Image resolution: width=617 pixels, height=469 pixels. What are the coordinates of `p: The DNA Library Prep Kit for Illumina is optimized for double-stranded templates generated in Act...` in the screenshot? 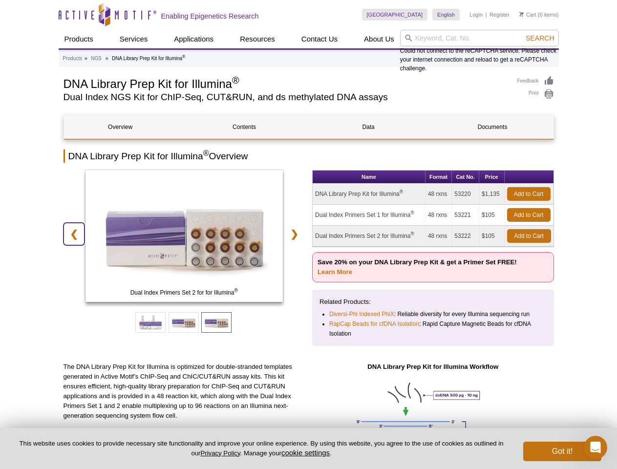 It's located at (184, 391).